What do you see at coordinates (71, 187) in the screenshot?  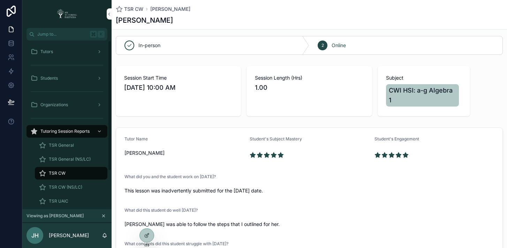 I see `a: TSR CW (NS/LC)` at bounding box center [71, 187].